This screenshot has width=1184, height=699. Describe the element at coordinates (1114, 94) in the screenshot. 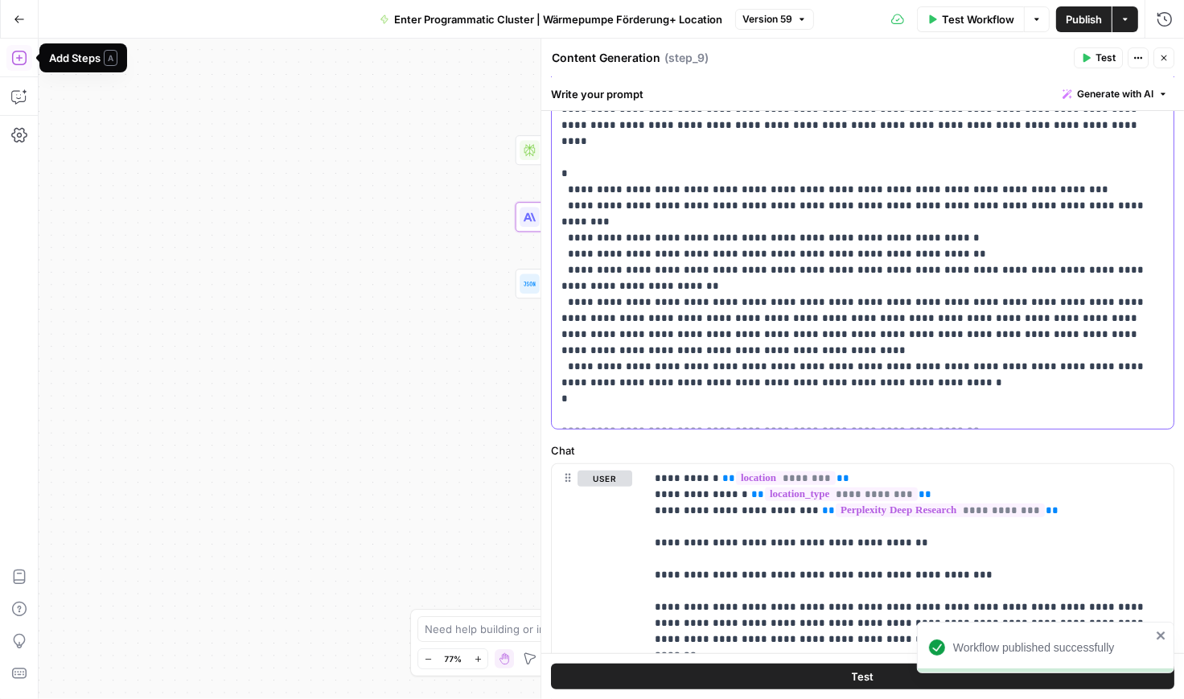

I see `button: Generate with AI` at that location.